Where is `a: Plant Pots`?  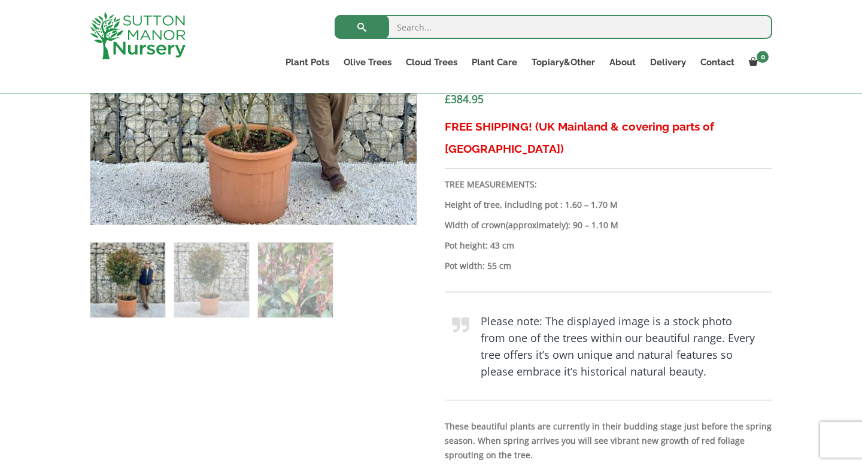
a: Plant Pots is located at coordinates (307, 62).